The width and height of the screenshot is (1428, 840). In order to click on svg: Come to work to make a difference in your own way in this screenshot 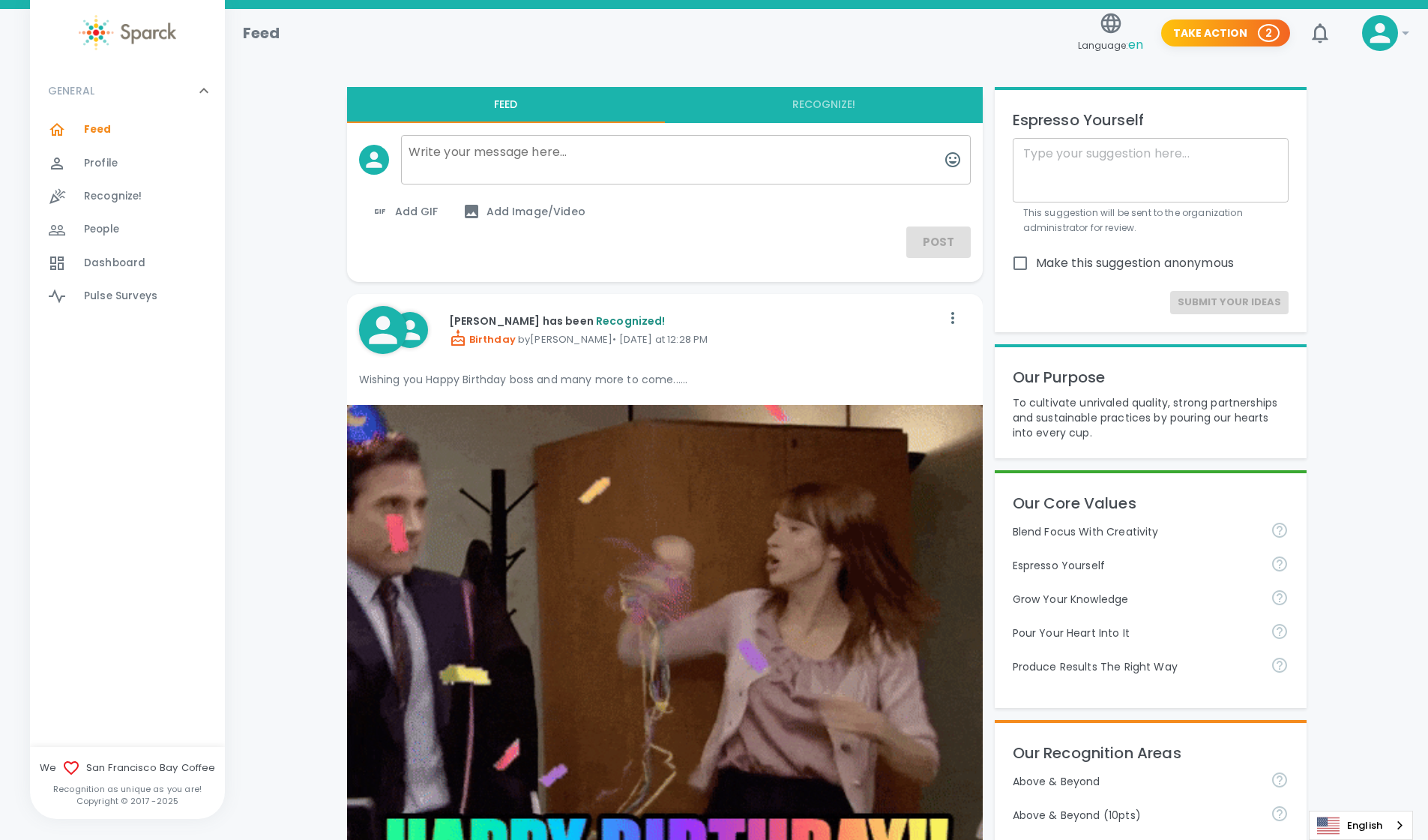, I will do `click(1280, 631)`.